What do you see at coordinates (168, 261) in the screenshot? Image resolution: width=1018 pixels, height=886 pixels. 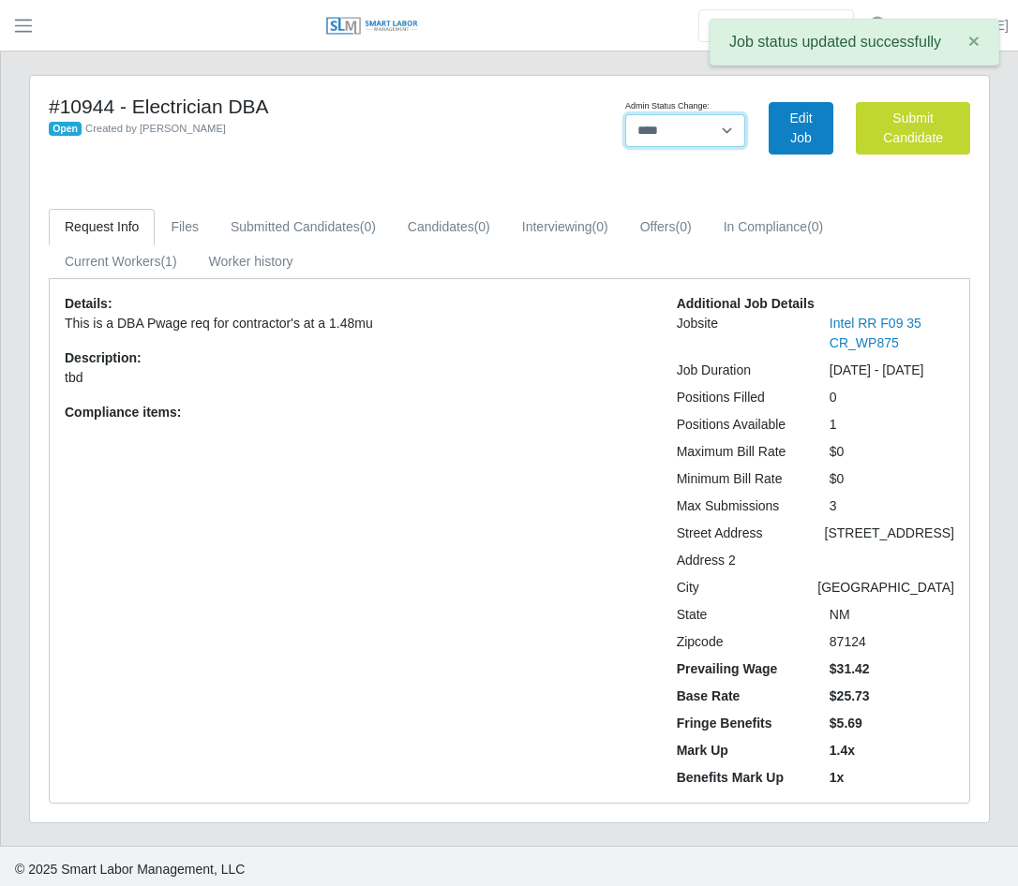 I see `span: (1)` at bounding box center [168, 261].